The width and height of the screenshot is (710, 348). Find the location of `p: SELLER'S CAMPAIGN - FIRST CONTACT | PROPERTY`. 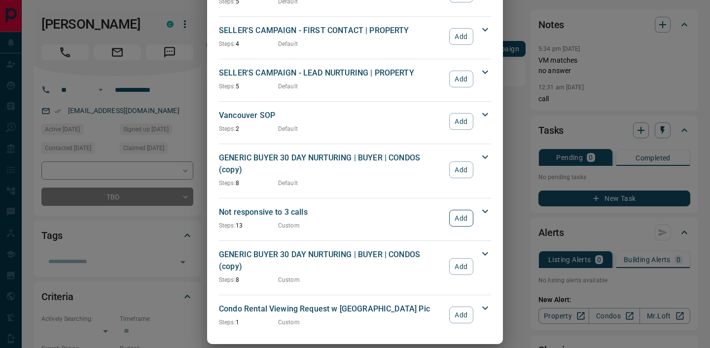

p: SELLER'S CAMPAIGN - FIRST CONTACT | PROPERTY is located at coordinates (332, 31).